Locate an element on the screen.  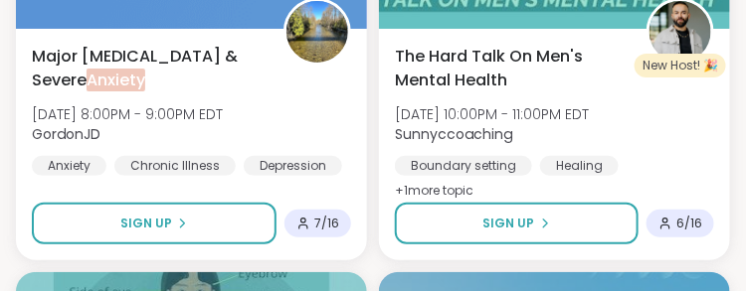
div: Depression is located at coordinates (292, 166).